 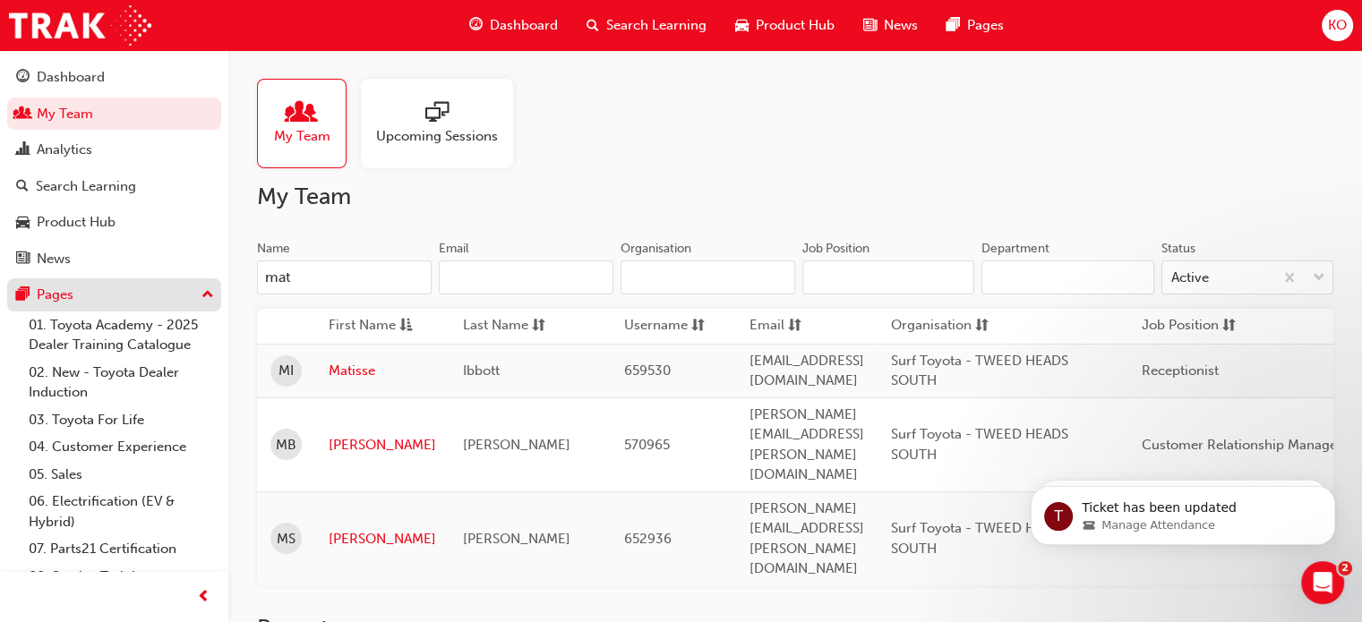 What do you see at coordinates (444, 124) in the screenshot?
I see `a: Upcoming Sessions` at bounding box center [444, 124].